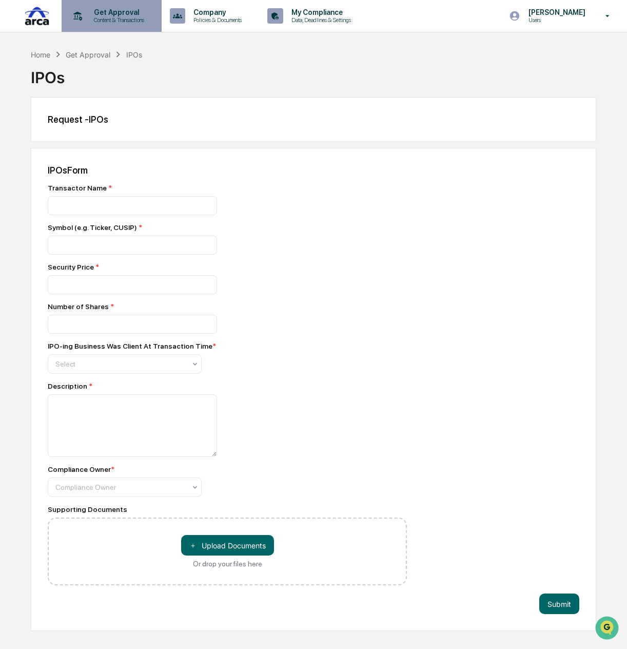 The image size is (627, 649). I want to click on div: Supporting Documents, so click(227, 509).